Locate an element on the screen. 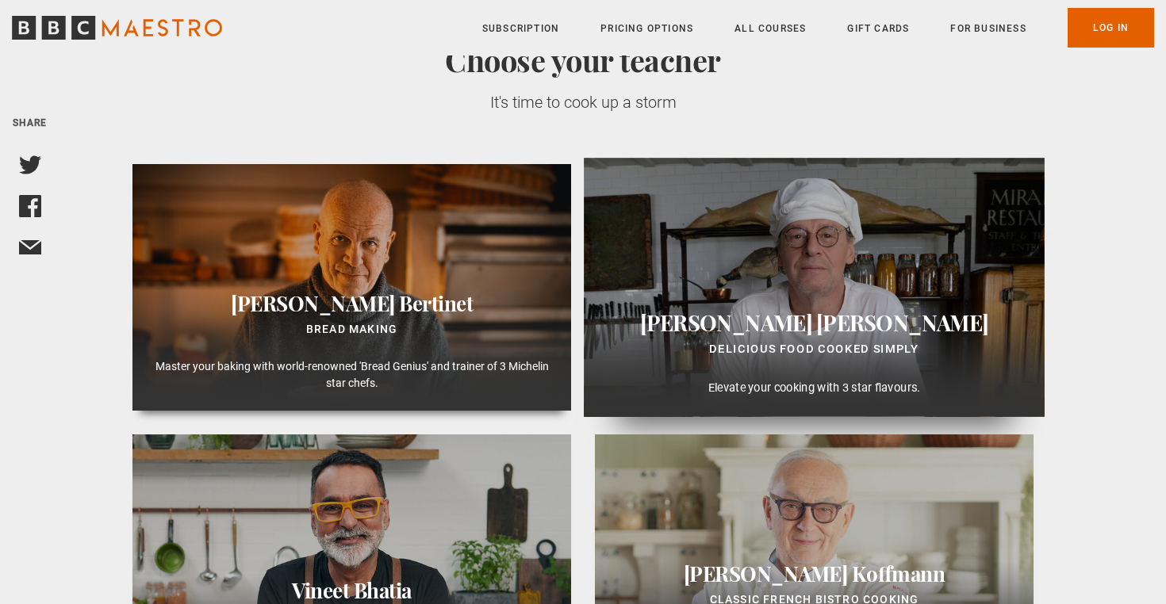 The width and height of the screenshot is (1166, 604). span: Share is located at coordinates (30, 123).